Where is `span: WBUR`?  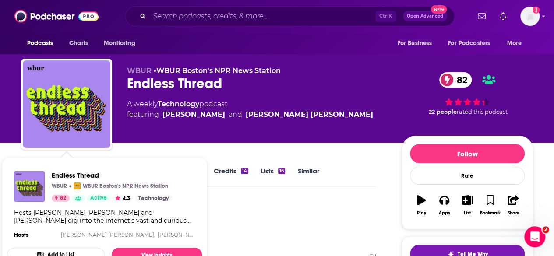 span: WBUR is located at coordinates (139, 70).